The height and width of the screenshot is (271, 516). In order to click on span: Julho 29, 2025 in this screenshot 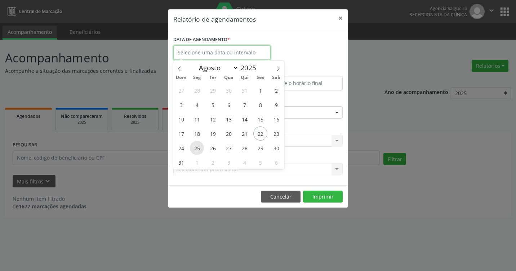, I will do `click(213, 90)`.